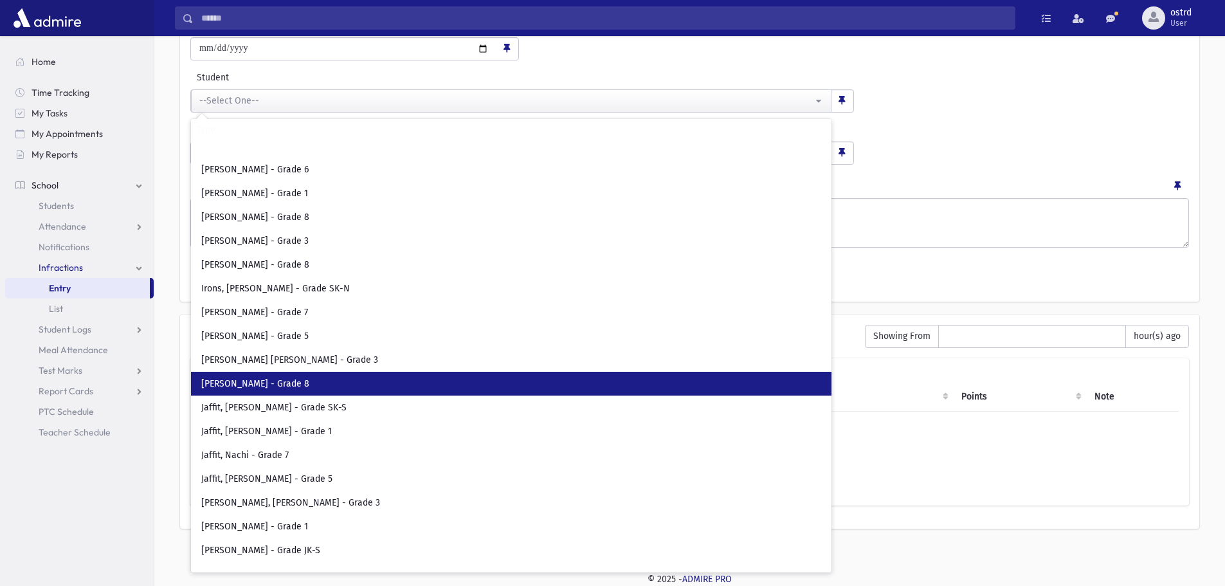 Image resolution: width=1225 pixels, height=586 pixels. I want to click on span: My Reports, so click(55, 154).